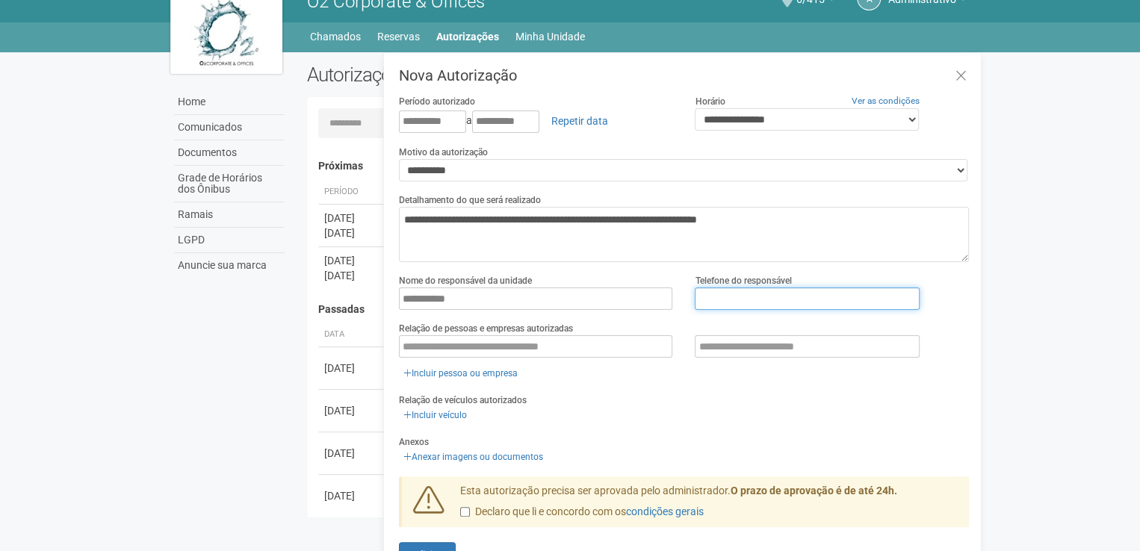 The height and width of the screenshot is (551, 1140). I want to click on h4: Passadas, so click(638, 309).